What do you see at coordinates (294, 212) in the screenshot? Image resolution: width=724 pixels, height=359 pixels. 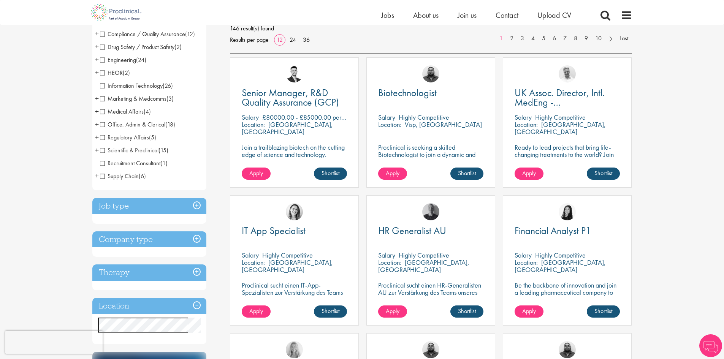 I see `a: Nur Ergiydiren` at bounding box center [294, 212].